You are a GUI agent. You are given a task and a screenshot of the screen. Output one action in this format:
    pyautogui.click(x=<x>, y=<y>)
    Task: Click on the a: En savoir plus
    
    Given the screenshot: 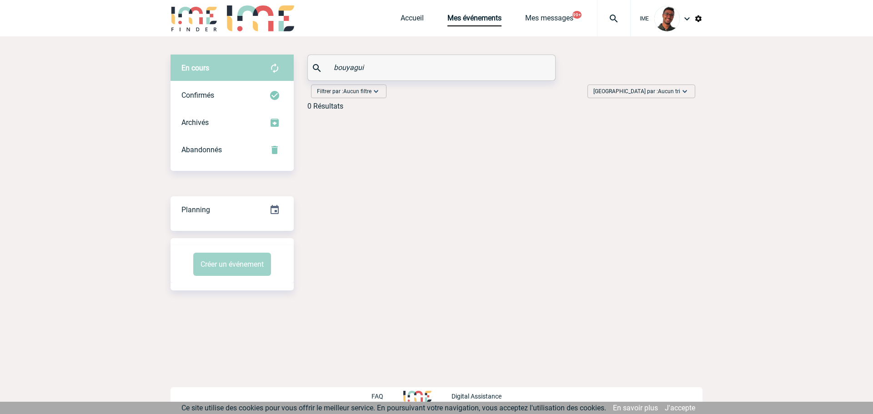 What is the action you would take?
    pyautogui.click(x=635, y=408)
    